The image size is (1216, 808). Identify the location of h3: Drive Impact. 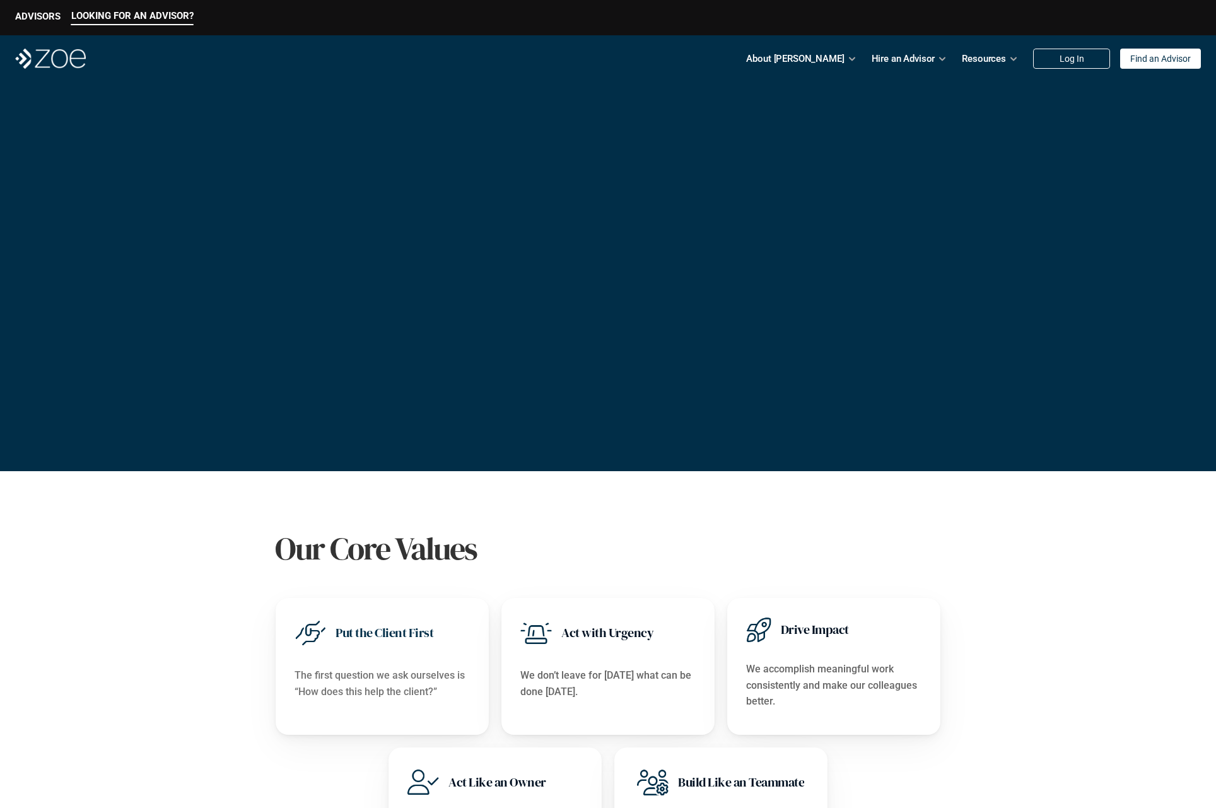
(815, 630).